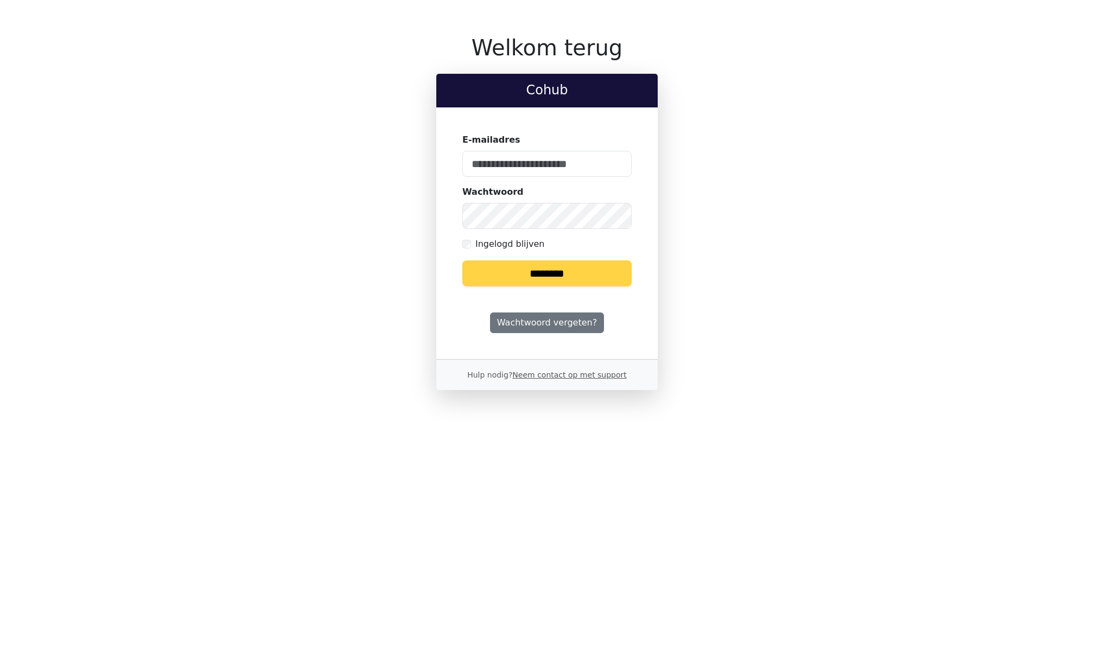  I want to click on small: Hulp nodig?, so click(547, 375).